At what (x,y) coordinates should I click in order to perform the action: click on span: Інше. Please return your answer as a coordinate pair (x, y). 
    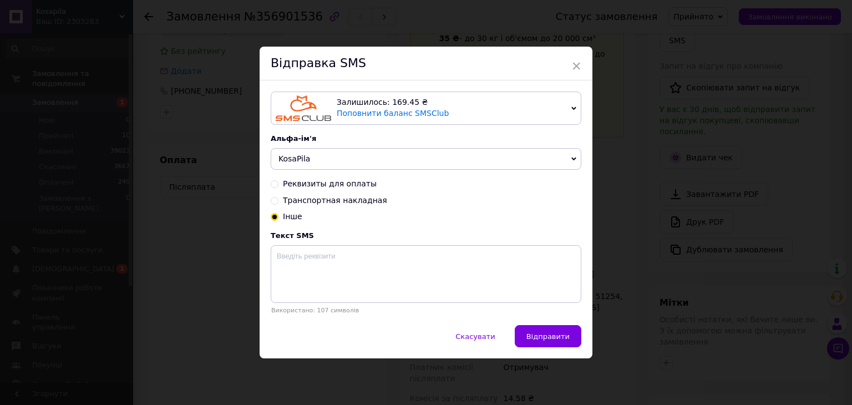
    Looking at the image, I should click on (292, 216).